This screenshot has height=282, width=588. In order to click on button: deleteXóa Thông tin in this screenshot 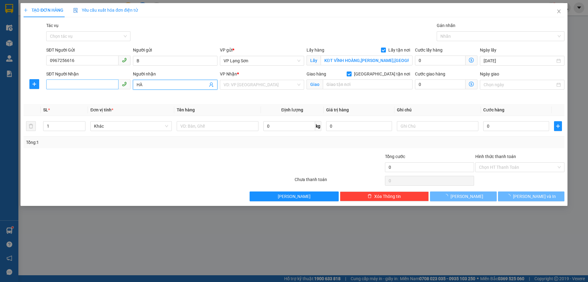, I will do `click(384, 196)`.